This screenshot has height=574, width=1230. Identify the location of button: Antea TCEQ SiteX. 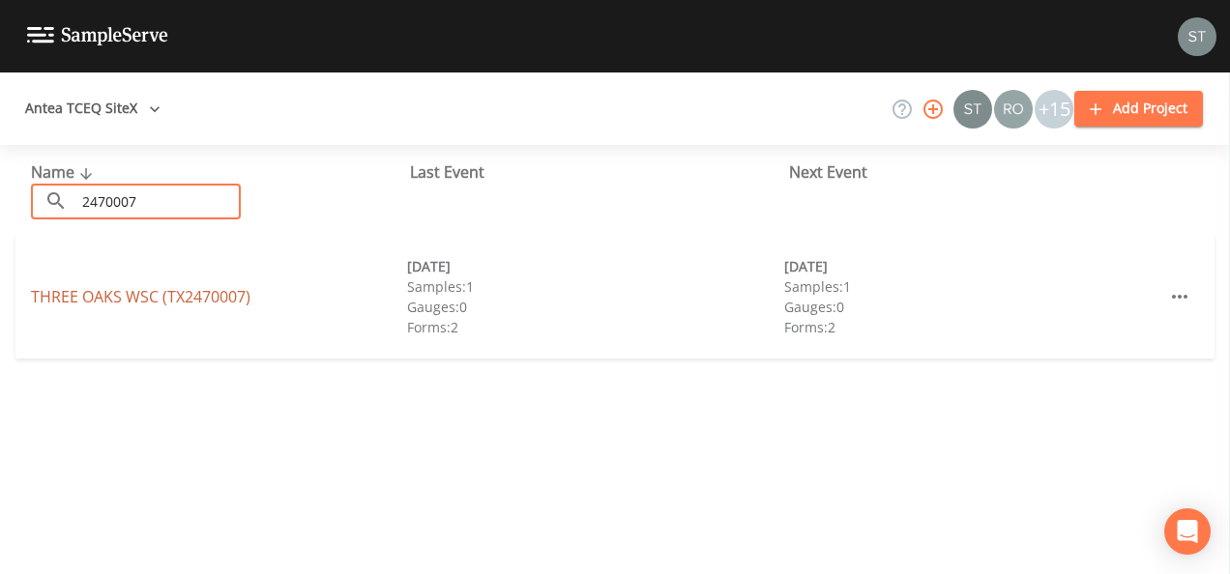
(93, 108).